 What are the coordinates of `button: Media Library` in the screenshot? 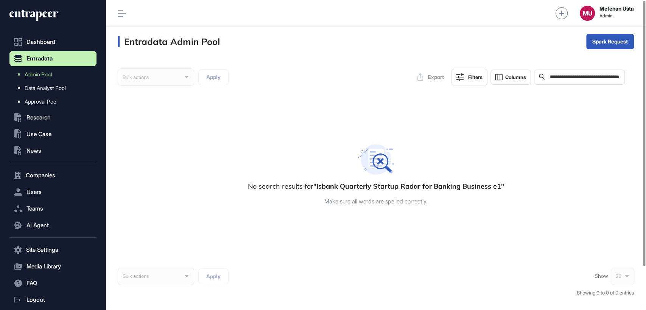 It's located at (53, 267).